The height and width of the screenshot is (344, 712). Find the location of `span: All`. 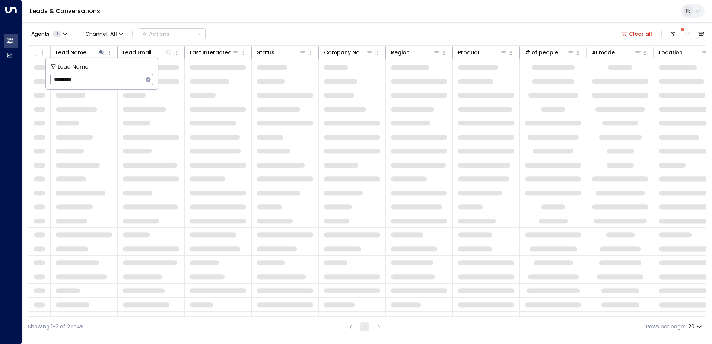

span: All is located at coordinates (114, 34).